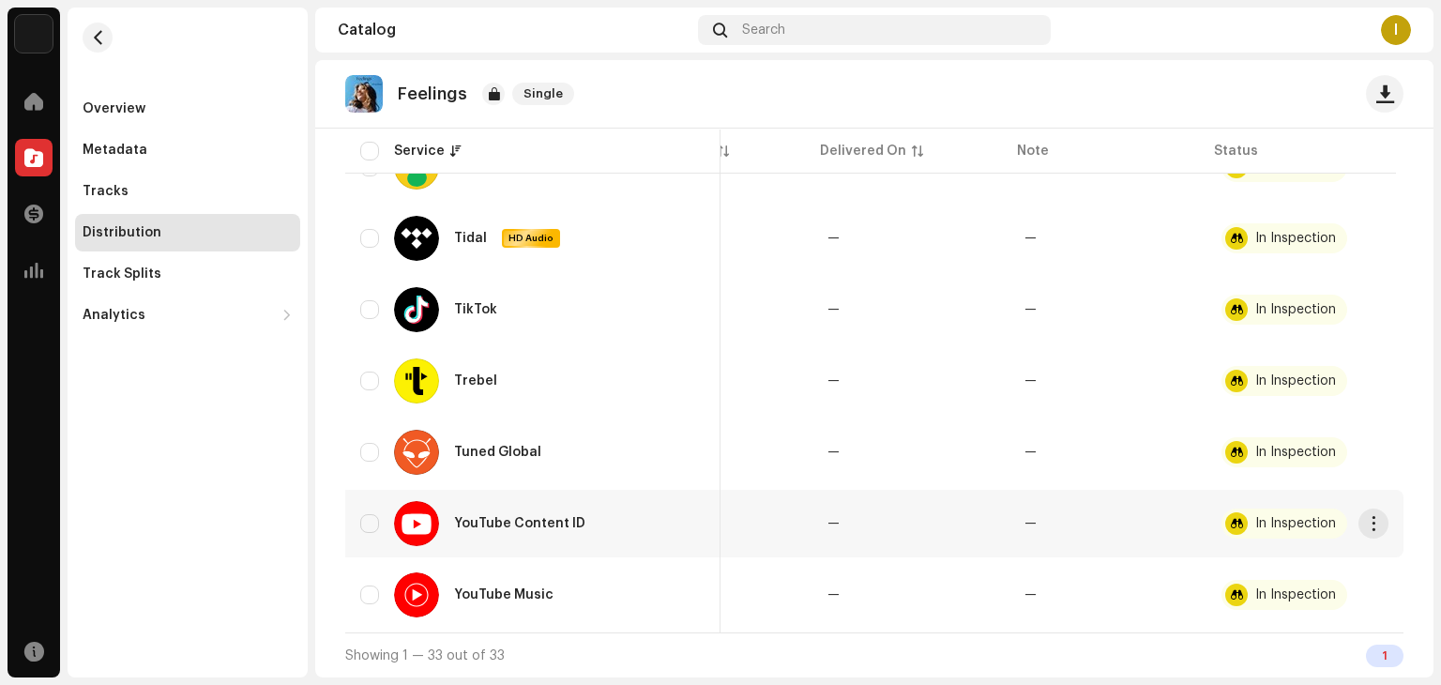 The width and height of the screenshot is (1441, 685). I want to click on div: Analytics, so click(113, 315).